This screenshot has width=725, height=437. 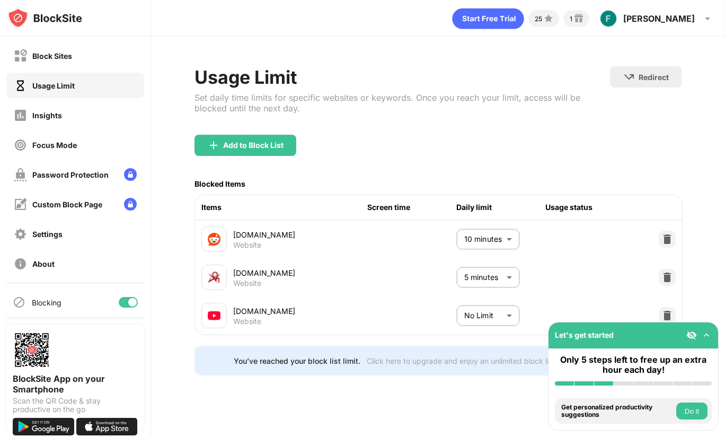 I want to click on img: download-on-the-app-store.svg, so click(x=107, y=426).